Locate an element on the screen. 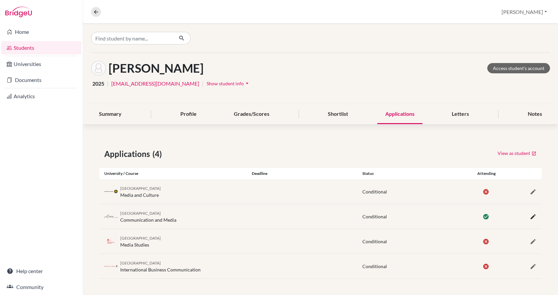 This screenshot has height=295, width=558. div: Attending is located at coordinates (486, 174).